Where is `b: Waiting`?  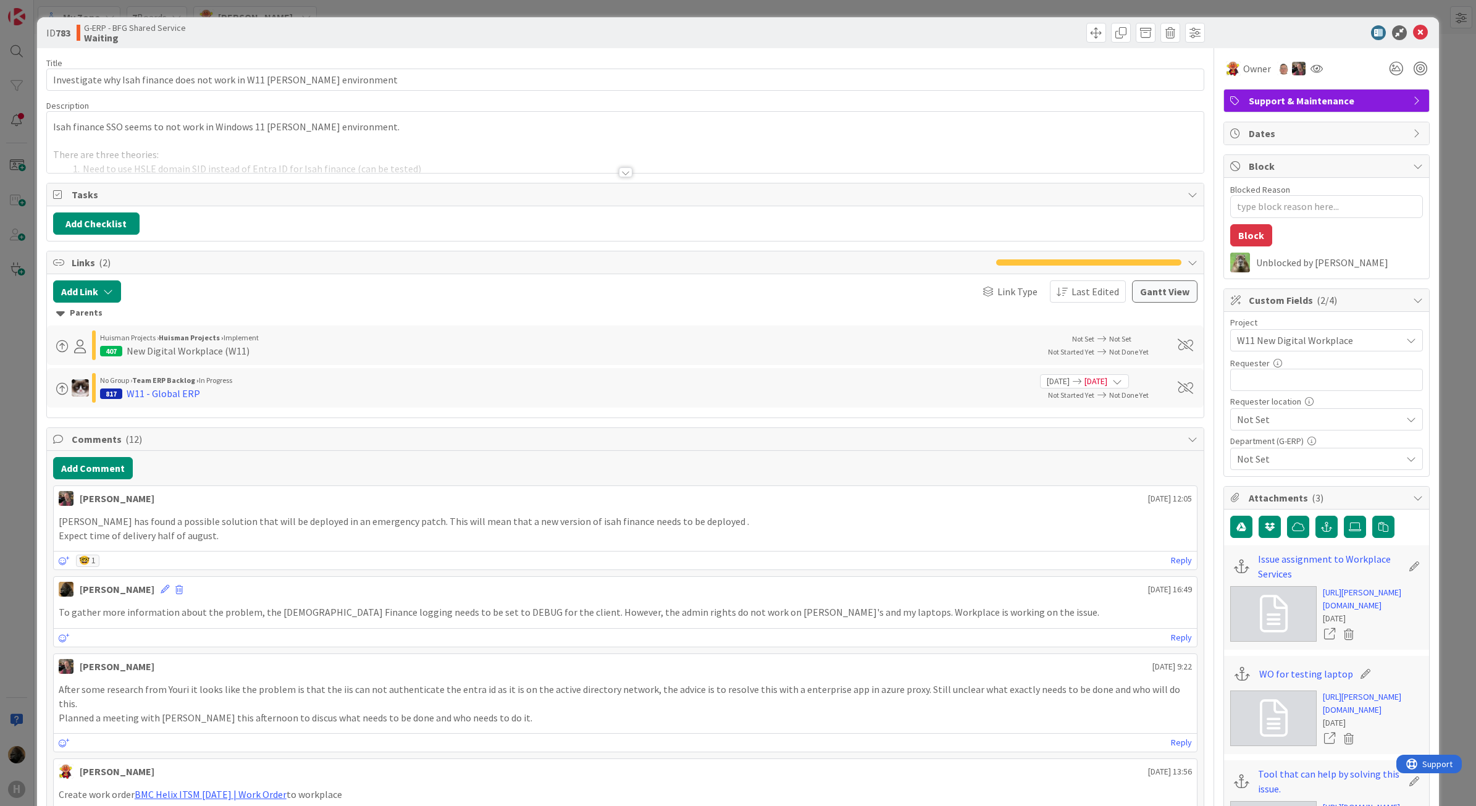 b: Waiting is located at coordinates (135, 38).